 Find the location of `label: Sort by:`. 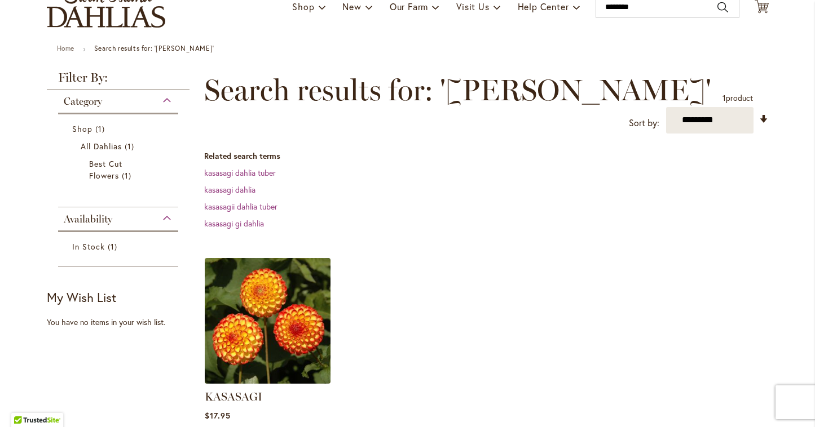

label: Sort by: is located at coordinates (644, 123).